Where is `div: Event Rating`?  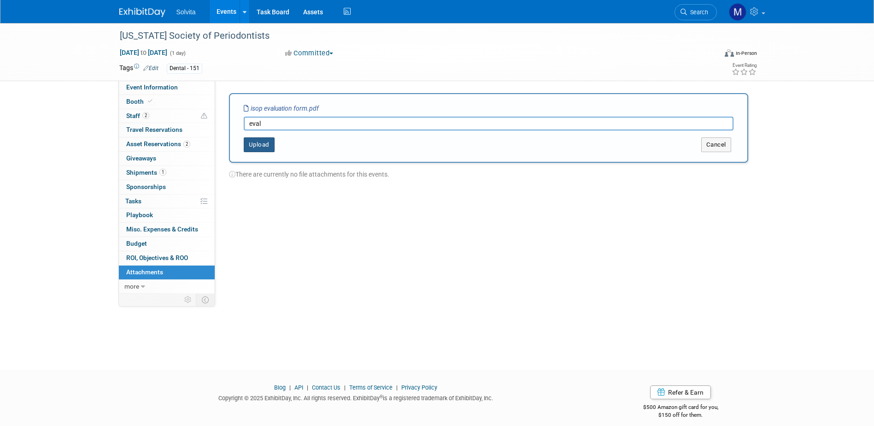
div: Event Rating is located at coordinates (744, 65).